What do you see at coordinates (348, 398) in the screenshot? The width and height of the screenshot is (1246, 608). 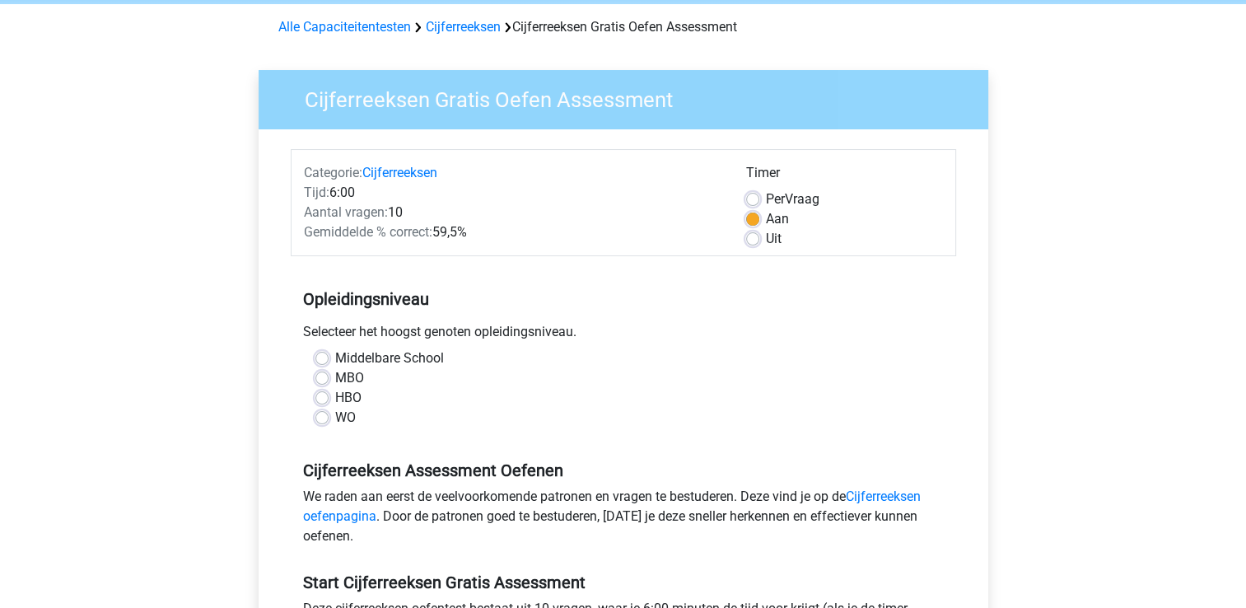 I see `label: HBO` at bounding box center [348, 398].